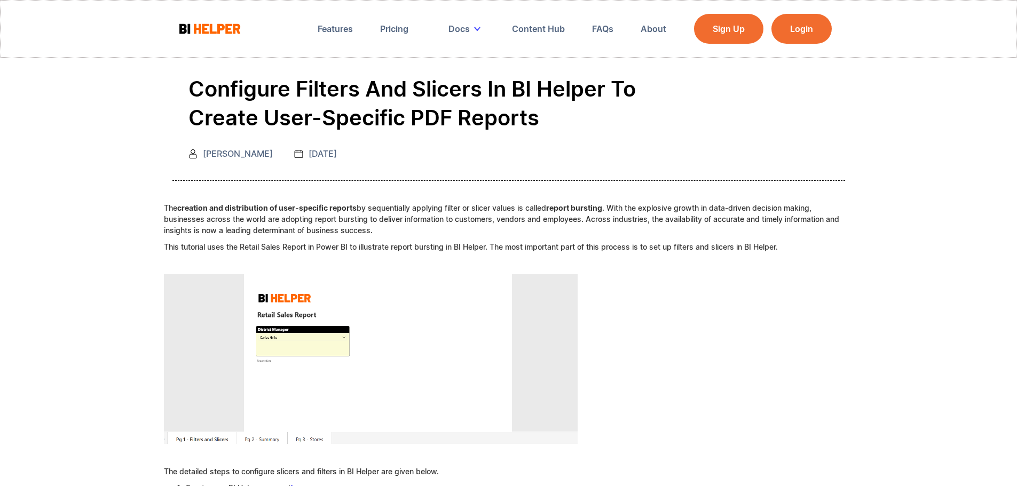  I want to click on p: This tutorial uses the Retail Sales Report in Power BI to illustrate report bursting in BI Helper..., so click(509, 247).